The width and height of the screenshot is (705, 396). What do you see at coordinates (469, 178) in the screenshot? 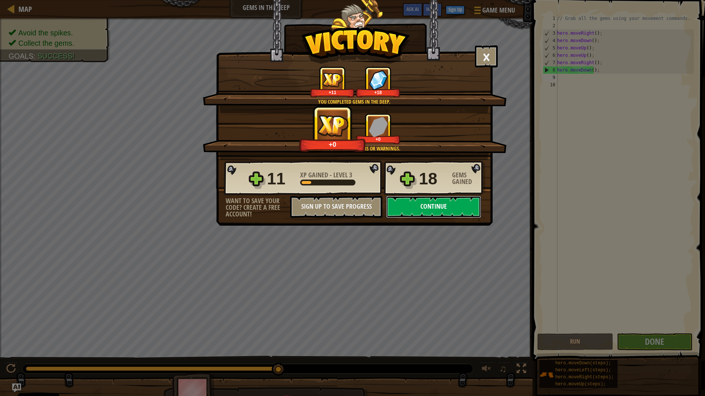
I see `div: Gems Gained` at bounding box center [469, 178].